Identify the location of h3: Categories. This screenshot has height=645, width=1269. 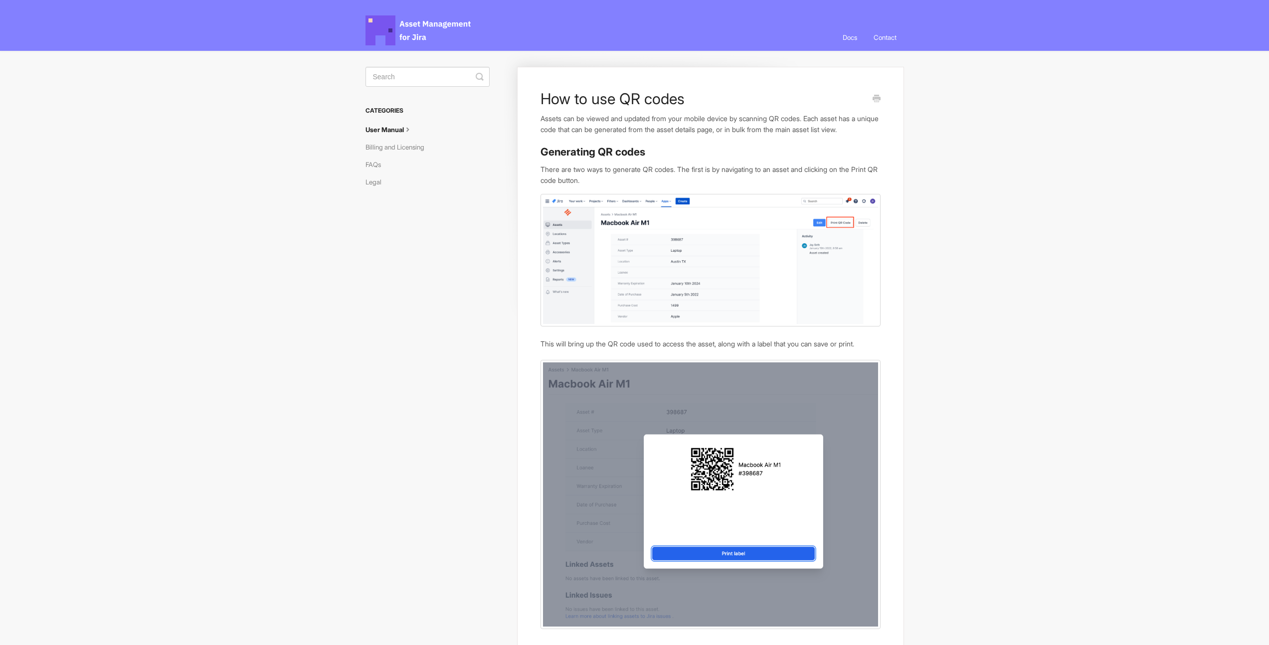
(427, 111).